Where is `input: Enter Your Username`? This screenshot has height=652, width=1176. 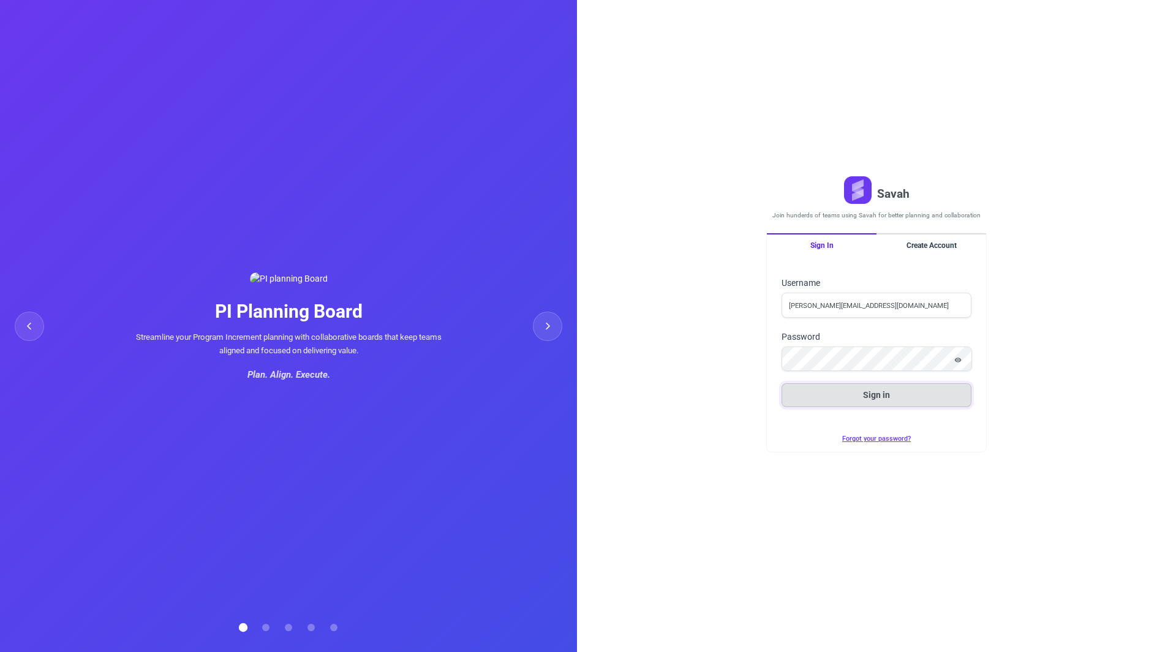 input: Enter Your Username is located at coordinates (876, 305).